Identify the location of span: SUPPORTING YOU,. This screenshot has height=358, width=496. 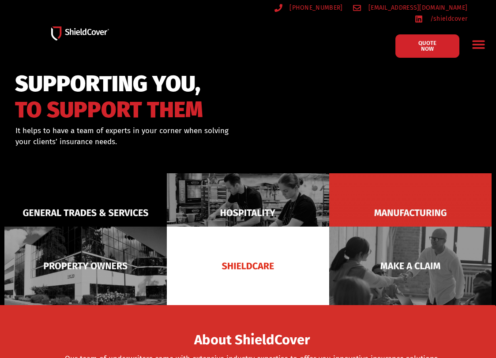
(109, 84).